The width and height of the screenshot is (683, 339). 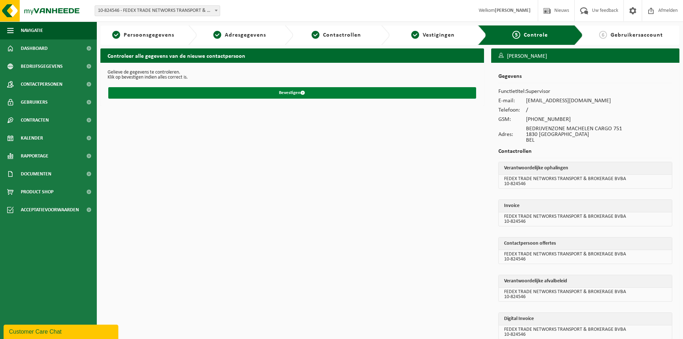 What do you see at coordinates (536, 35) in the screenshot?
I see `span: Controle` at bounding box center [536, 35].